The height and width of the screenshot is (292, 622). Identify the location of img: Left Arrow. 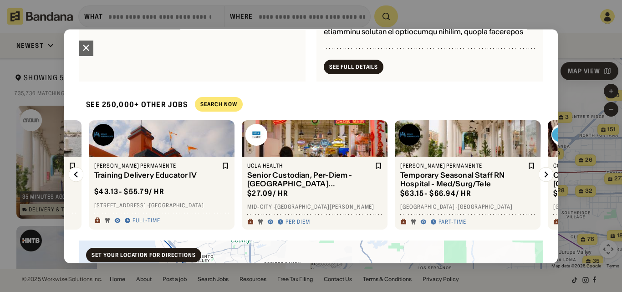
(76, 174).